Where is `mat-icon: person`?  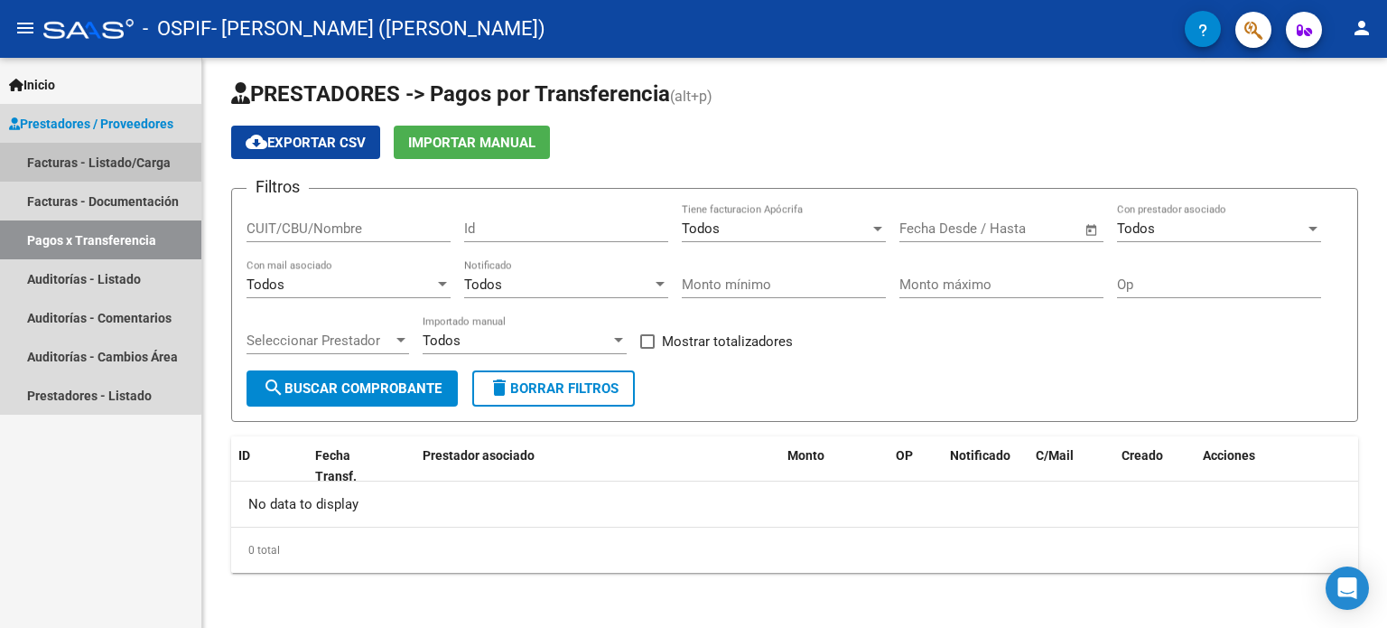
mat-icon: person is located at coordinates (1362, 28).